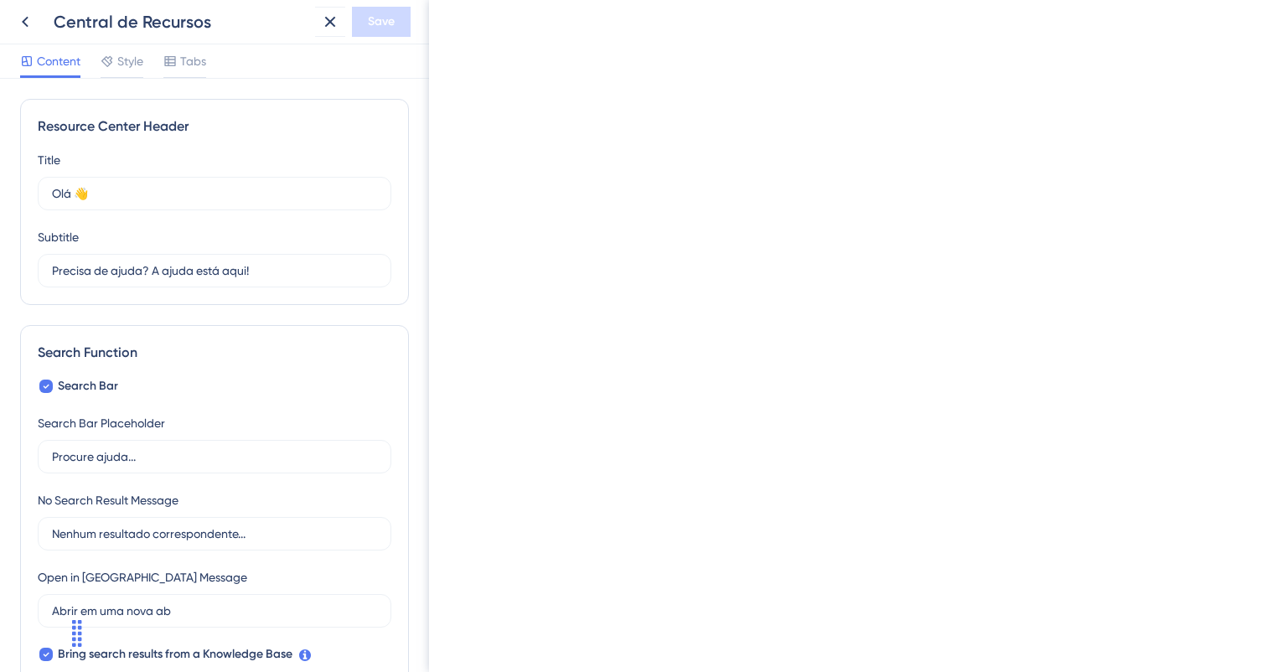  What do you see at coordinates (215, 271) in the screenshot?
I see `input: Description` at bounding box center [215, 271].